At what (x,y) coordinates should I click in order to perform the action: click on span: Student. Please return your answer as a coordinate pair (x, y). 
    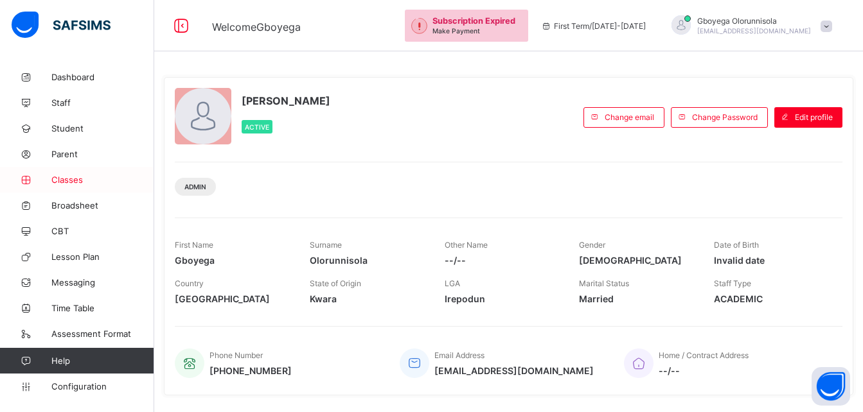
    Looking at the image, I should click on (103, 128).